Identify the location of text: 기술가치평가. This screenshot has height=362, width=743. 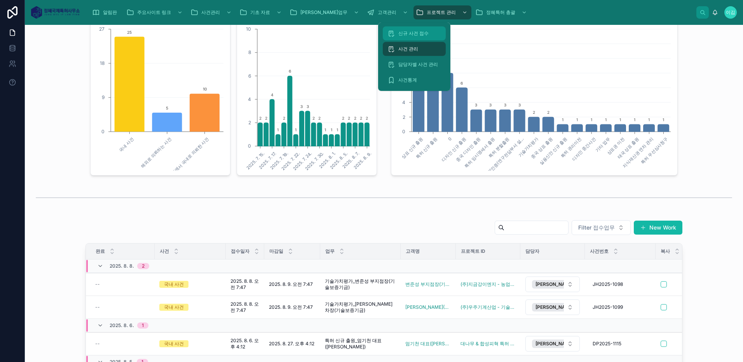
(528, 147).